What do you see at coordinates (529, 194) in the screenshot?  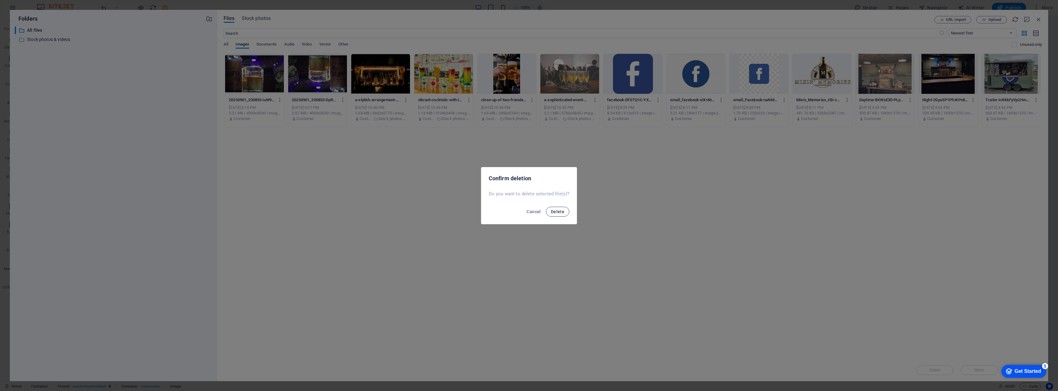 I see `p: Do you want to delete selected file(s)?` at bounding box center [529, 194].